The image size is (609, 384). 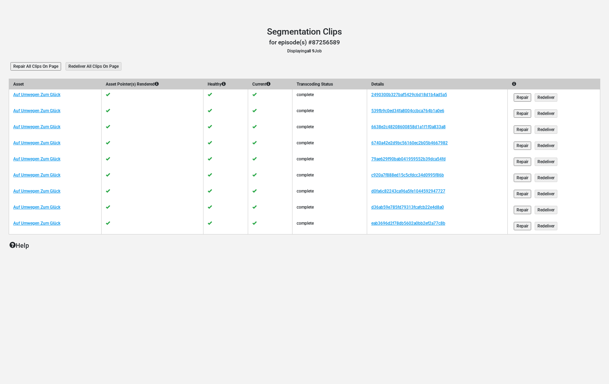 What do you see at coordinates (304, 32) in the screenshot?
I see `h1: Segmentation Clips` at bounding box center [304, 32].